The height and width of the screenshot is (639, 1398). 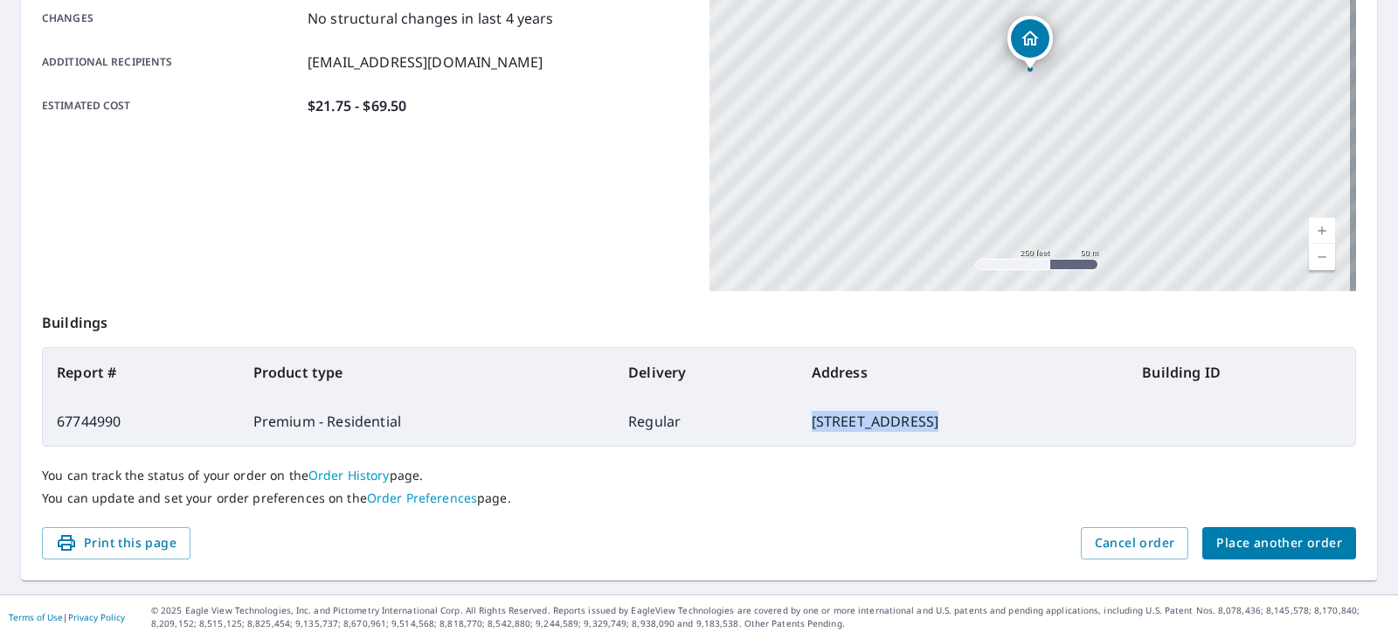 I want to click on p: No structural changes in last 4 years, so click(x=431, y=18).